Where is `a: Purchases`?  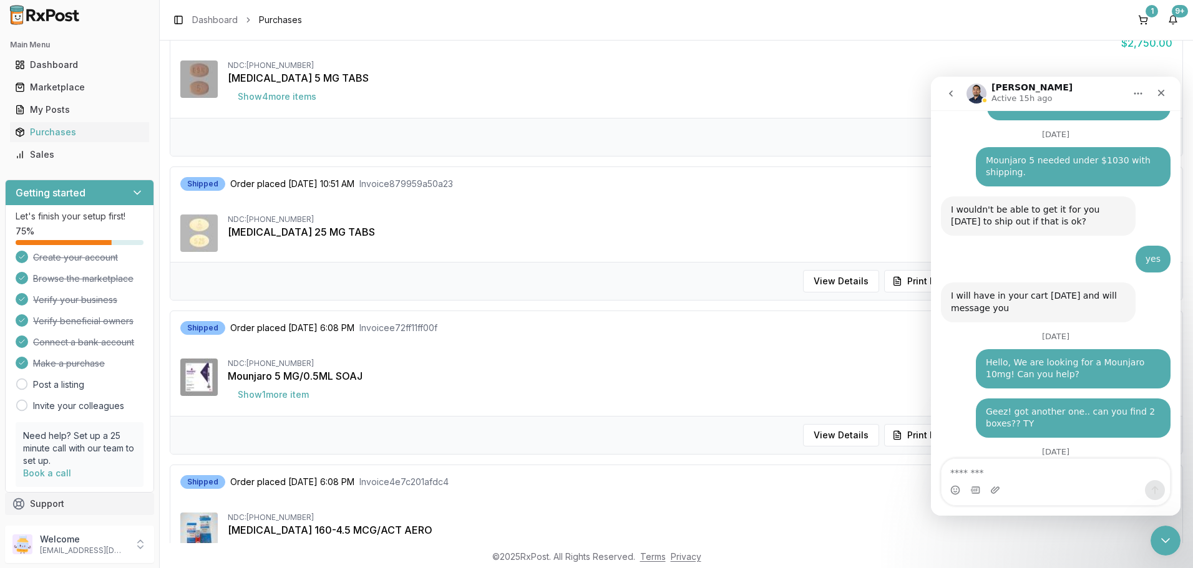 a: Purchases is located at coordinates (79, 132).